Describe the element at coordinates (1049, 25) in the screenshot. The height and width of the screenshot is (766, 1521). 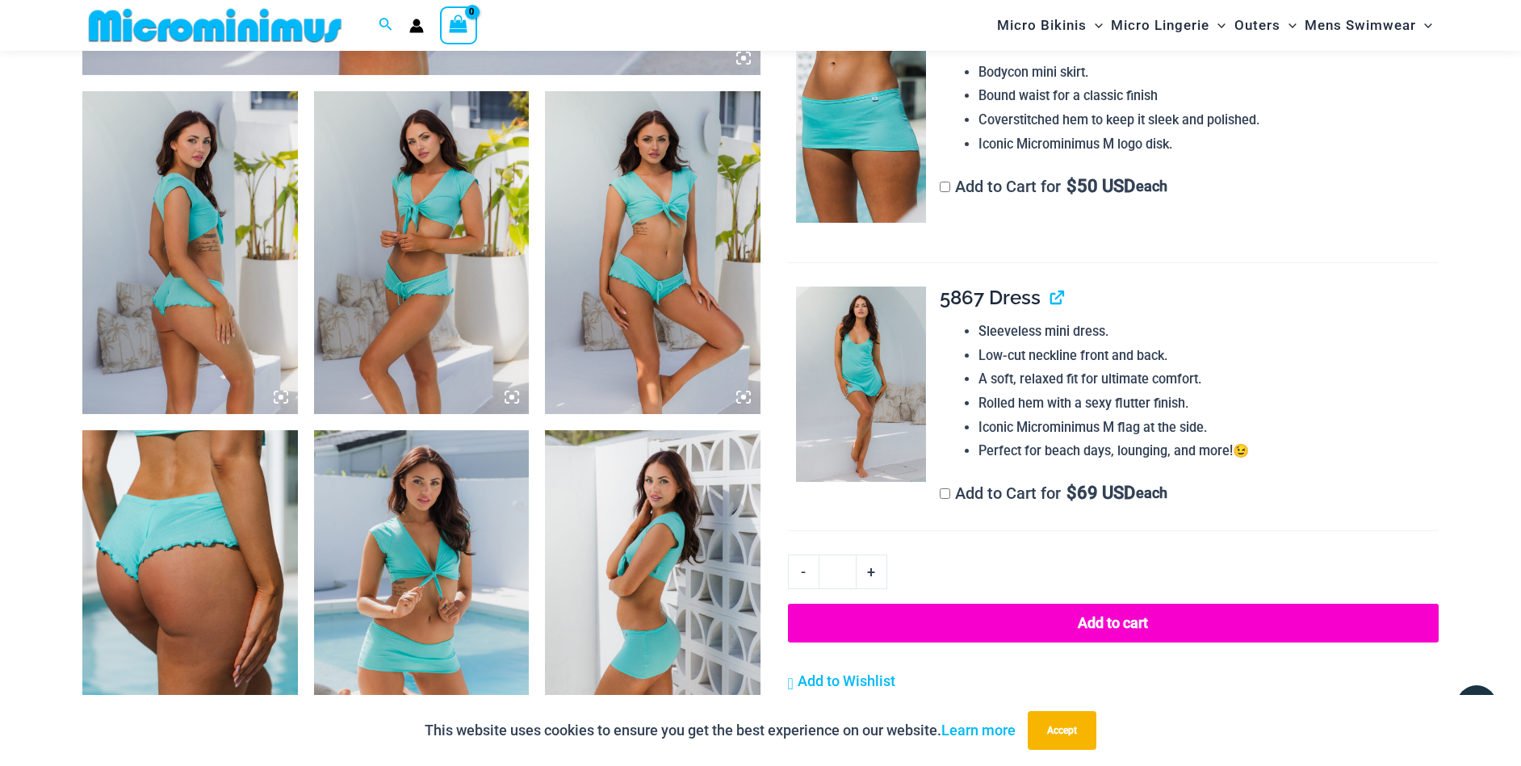
I see `a: Micro BikinisMenu ToggleMenu Toggle` at that location.